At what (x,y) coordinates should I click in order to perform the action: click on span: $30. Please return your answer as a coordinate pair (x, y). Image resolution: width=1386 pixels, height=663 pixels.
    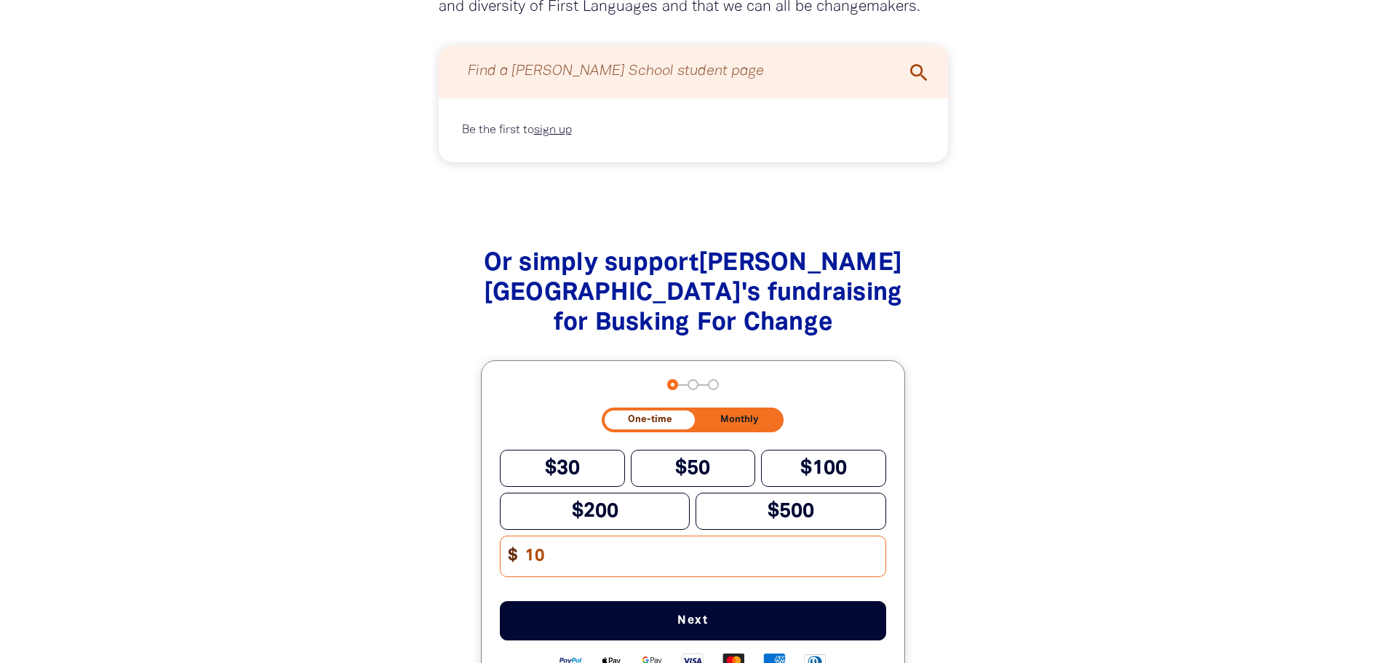
    Looking at the image, I should click on (562, 468).